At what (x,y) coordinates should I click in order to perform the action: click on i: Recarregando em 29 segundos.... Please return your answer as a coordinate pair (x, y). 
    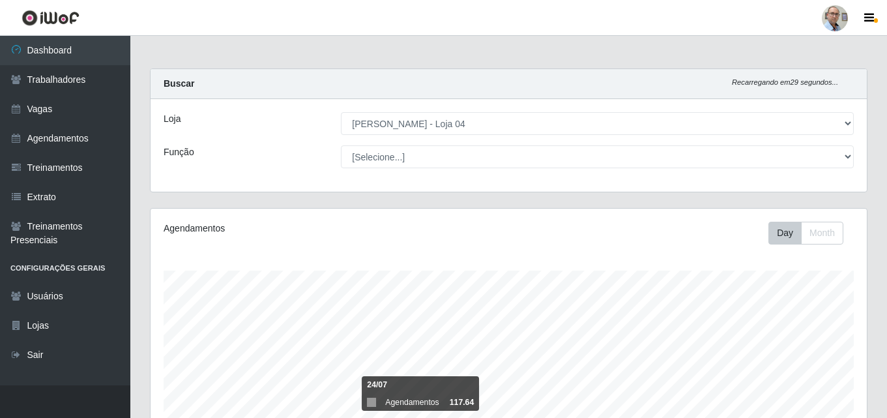
    Looking at the image, I should click on (785, 82).